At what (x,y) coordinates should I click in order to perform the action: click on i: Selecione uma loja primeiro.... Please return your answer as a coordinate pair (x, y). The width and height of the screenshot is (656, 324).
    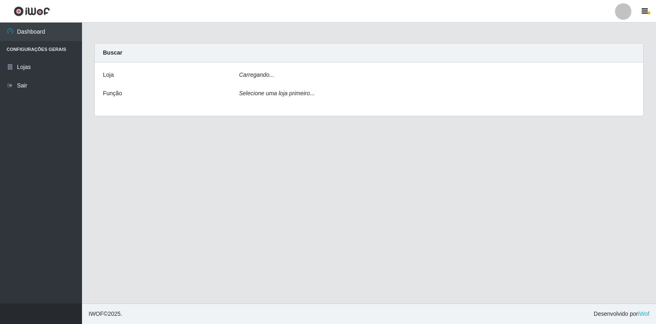
    Looking at the image, I should click on (277, 93).